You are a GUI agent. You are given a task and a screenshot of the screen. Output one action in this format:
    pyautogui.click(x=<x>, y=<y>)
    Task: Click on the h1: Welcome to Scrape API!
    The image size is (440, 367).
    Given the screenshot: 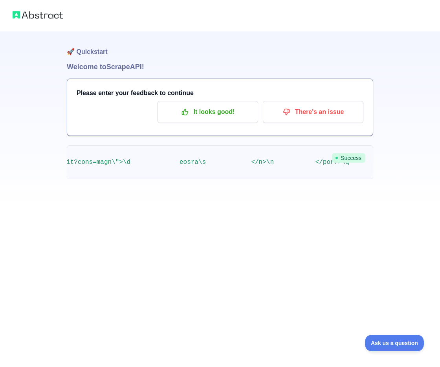 What is the action you would take?
    pyautogui.click(x=220, y=67)
    